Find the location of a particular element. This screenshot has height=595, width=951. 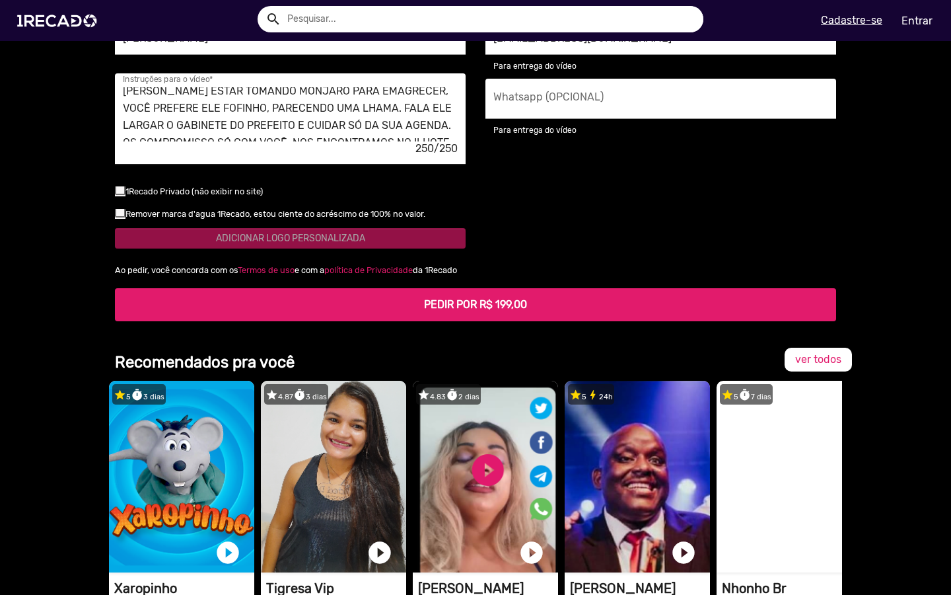

button: ADICIONAR LOGO PERSONALIZADA is located at coordinates (290, 238).